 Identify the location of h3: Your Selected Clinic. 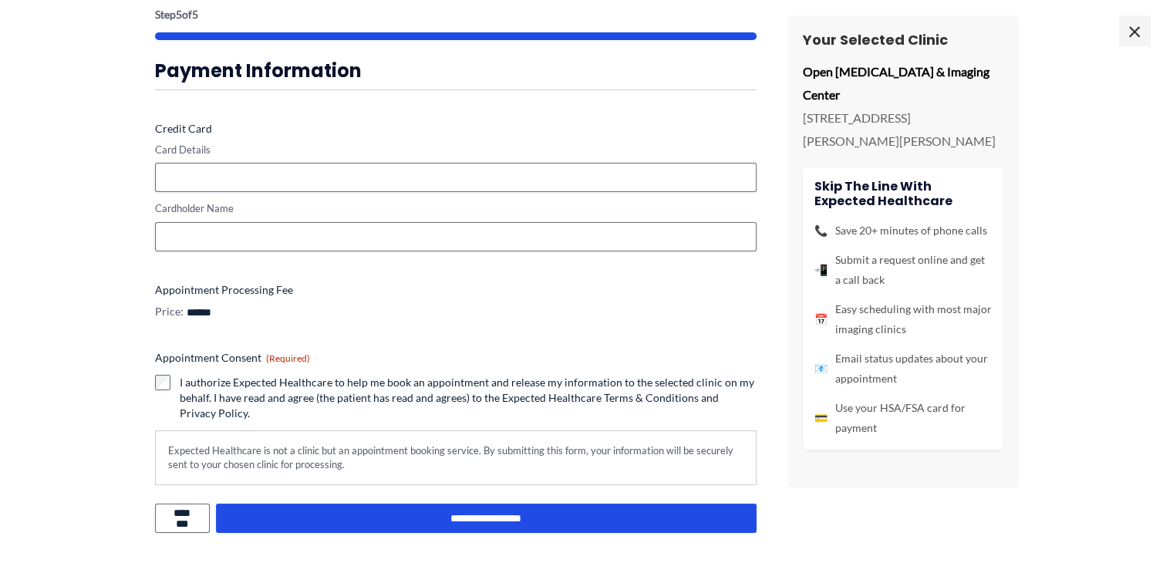
(903, 39).